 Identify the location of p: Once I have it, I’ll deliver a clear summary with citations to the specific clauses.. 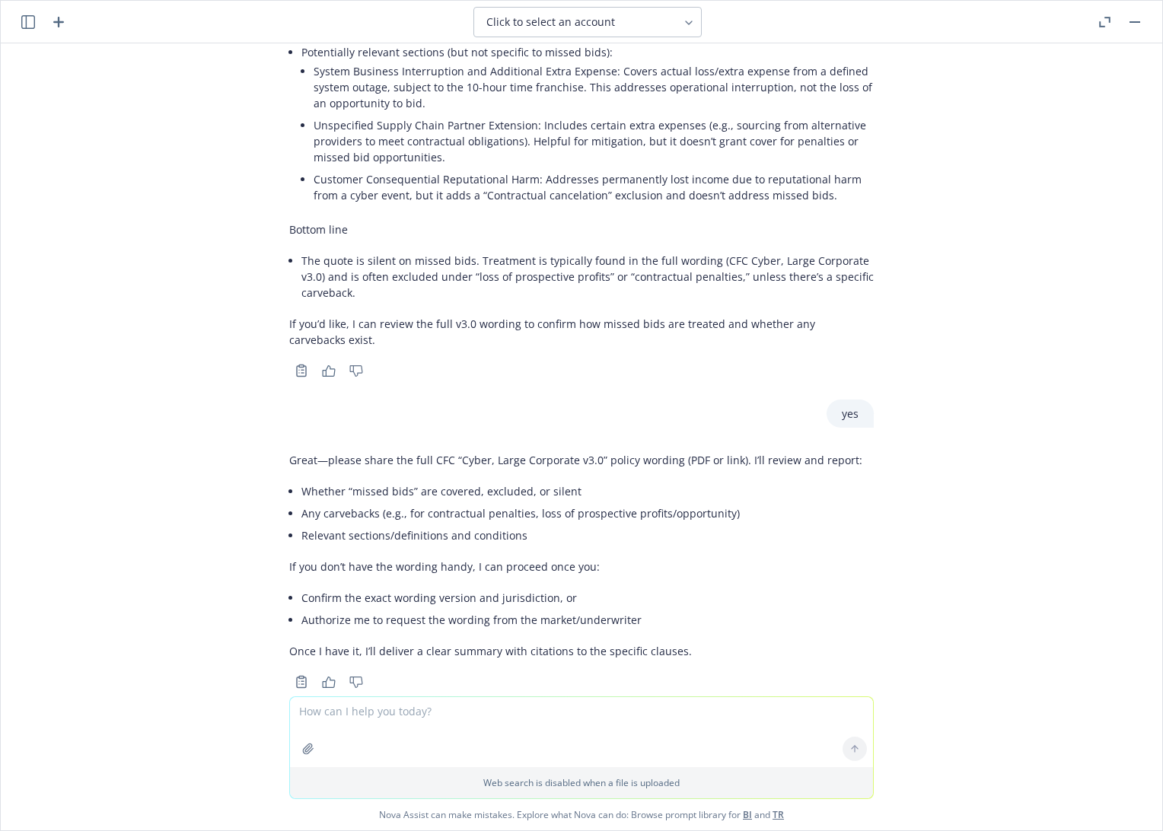
(575, 651).